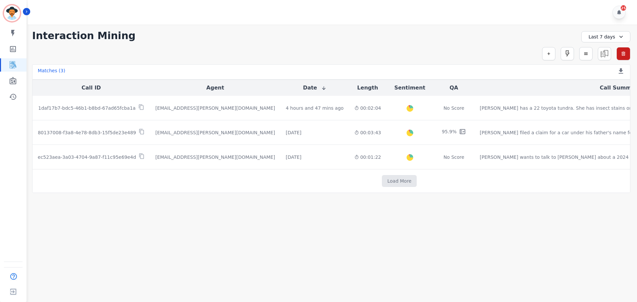  What do you see at coordinates (623, 8) in the screenshot?
I see `div: 25` at bounding box center [623, 8].